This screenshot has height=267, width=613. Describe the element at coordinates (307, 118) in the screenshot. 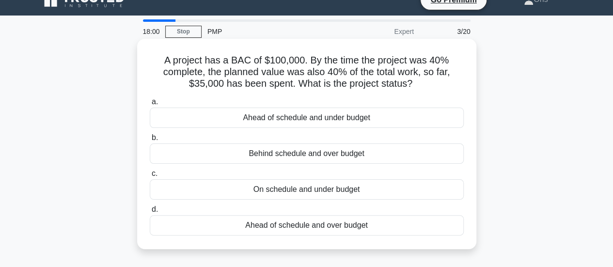

I see `div: Ahead of schedule and under budget` at that location.